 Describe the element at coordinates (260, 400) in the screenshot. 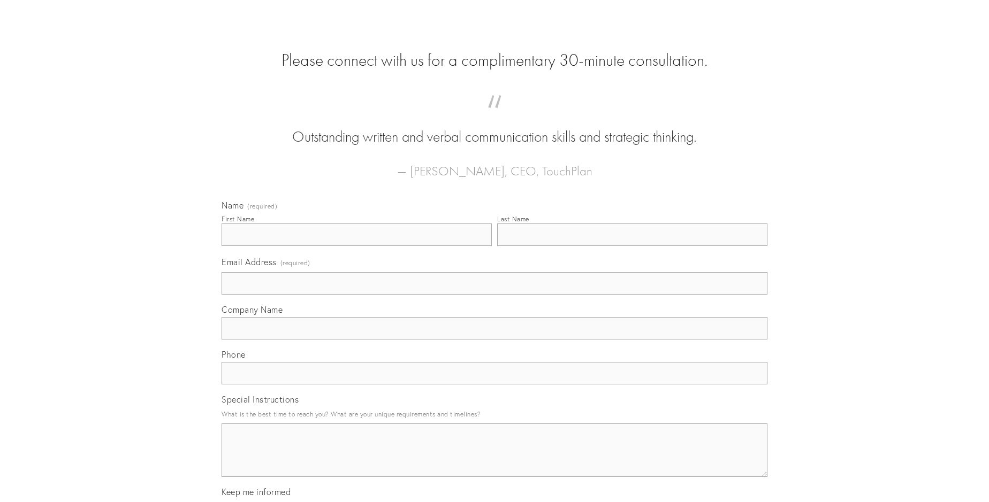

I see `span: Special Instructions` at that location.